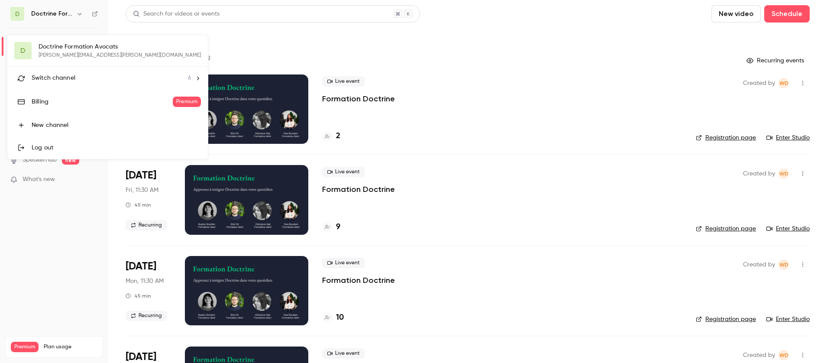 This screenshot has width=827, height=363. I want to click on span: Switch channel, so click(53, 78).